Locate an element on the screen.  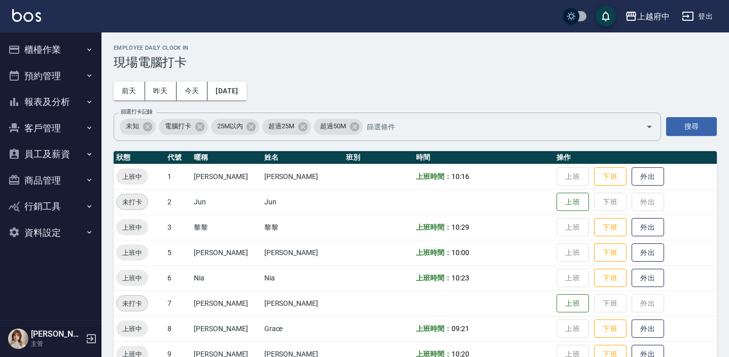
img: Logo is located at coordinates (26, 15).